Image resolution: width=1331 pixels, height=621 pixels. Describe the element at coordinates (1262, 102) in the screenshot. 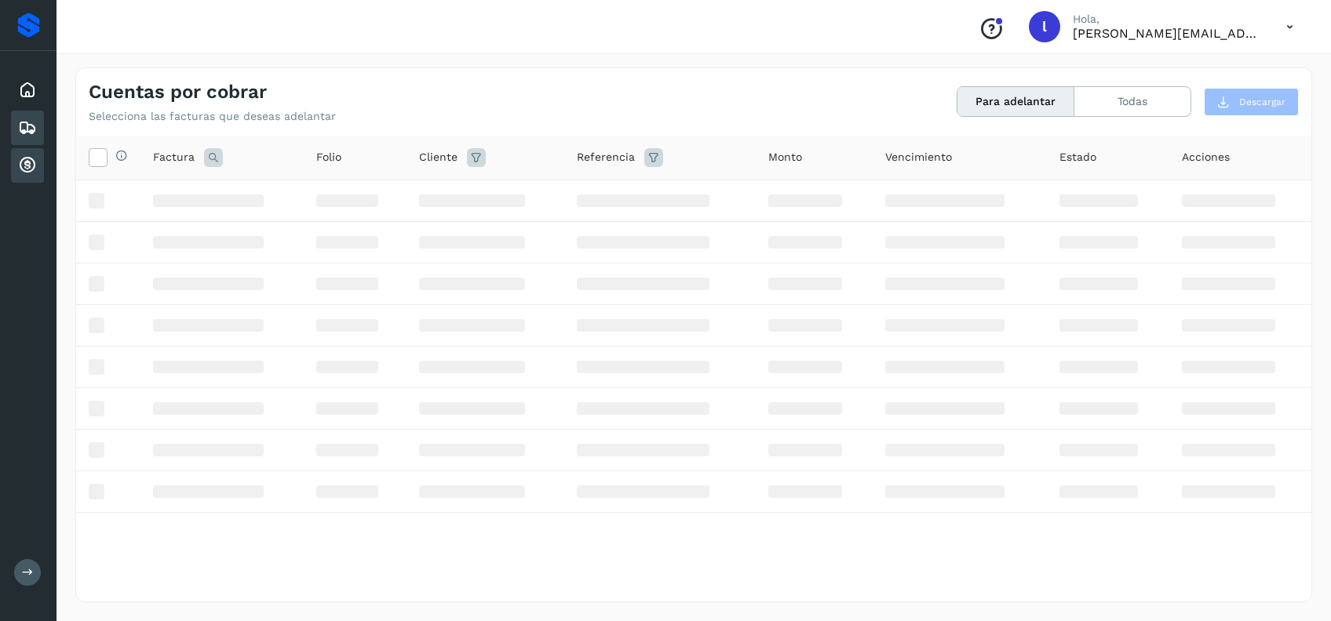

I see `span: Descargar` at that location.